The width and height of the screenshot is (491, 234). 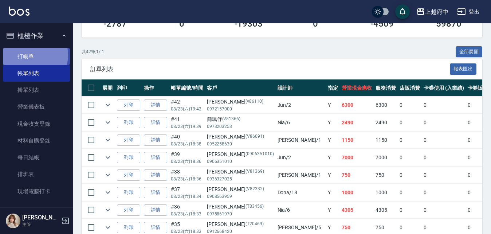 What do you see at coordinates (36, 124) in the screenshot?
I see `a: 現金收支登錄` at bounding box center [36, 124].